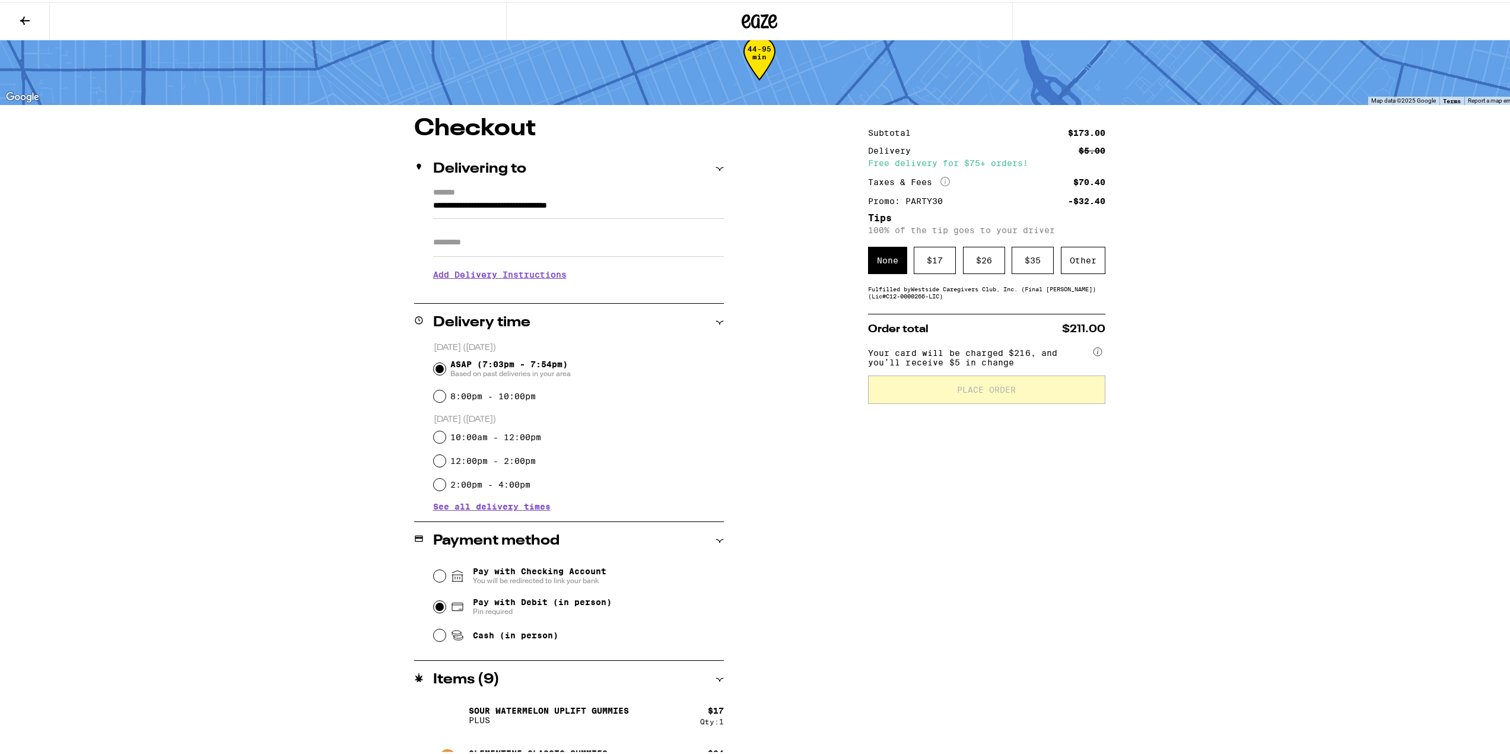 The height and width of the screenshot is (754, 1510). What do you see at coordinates (493, 394) in the screenshot?
I see `label: 8:00pm - 10:00pm` at bounding box center [493, 394].